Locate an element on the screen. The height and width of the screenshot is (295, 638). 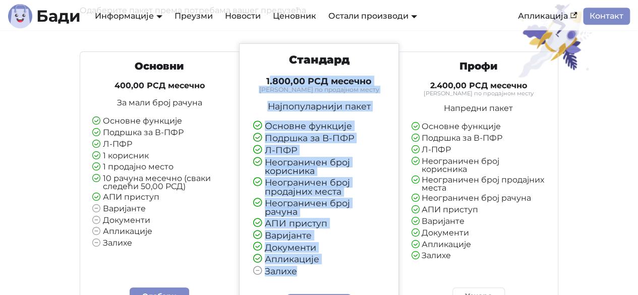
img: Пакет за свакога is located at coordinates (555, 40).